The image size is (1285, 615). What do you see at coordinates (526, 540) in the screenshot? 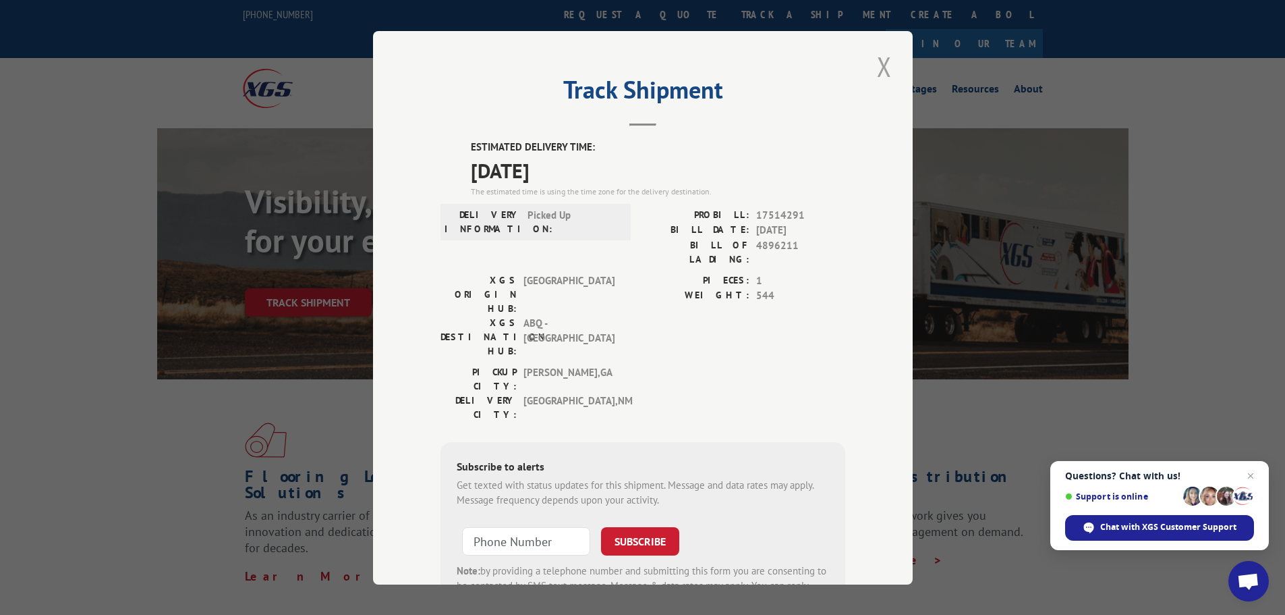
I see `input: Phone Number` at bounding box center [526, 540].